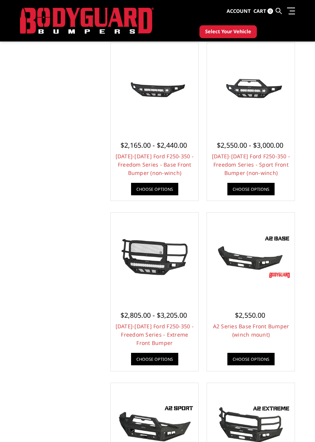 Image resolution: width=315 pixels, height=442 pixels. I want to click on img: 2017-2022 Ford F250-350 - Freedom Series - Base Front Bumper (non-winch), so click(155, 87).